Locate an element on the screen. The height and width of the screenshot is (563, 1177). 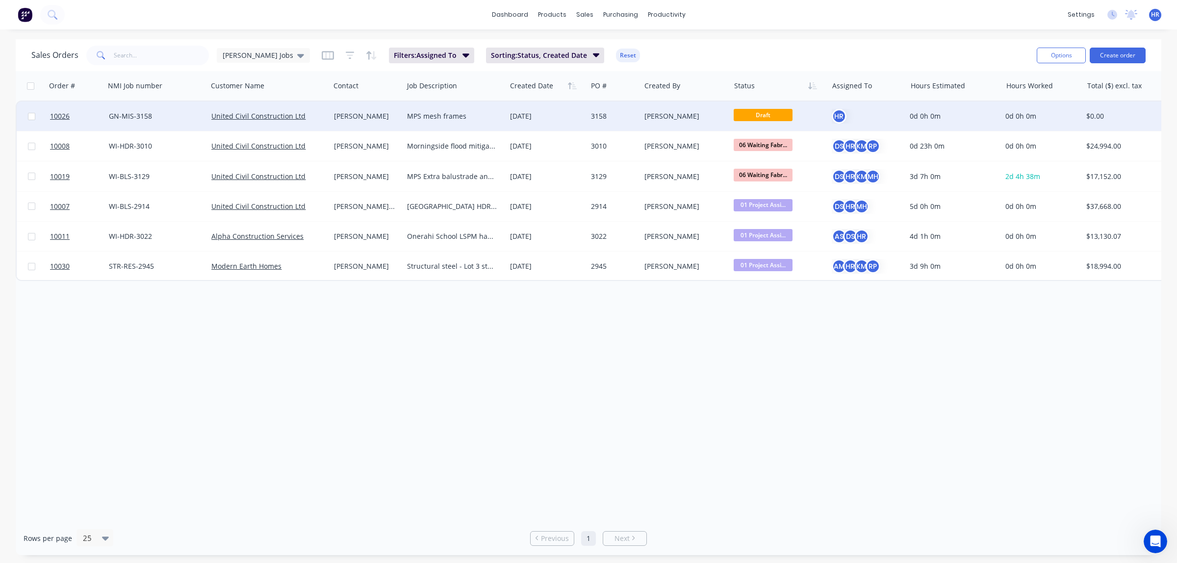
div: Order # is located at coordinates (62, 86).